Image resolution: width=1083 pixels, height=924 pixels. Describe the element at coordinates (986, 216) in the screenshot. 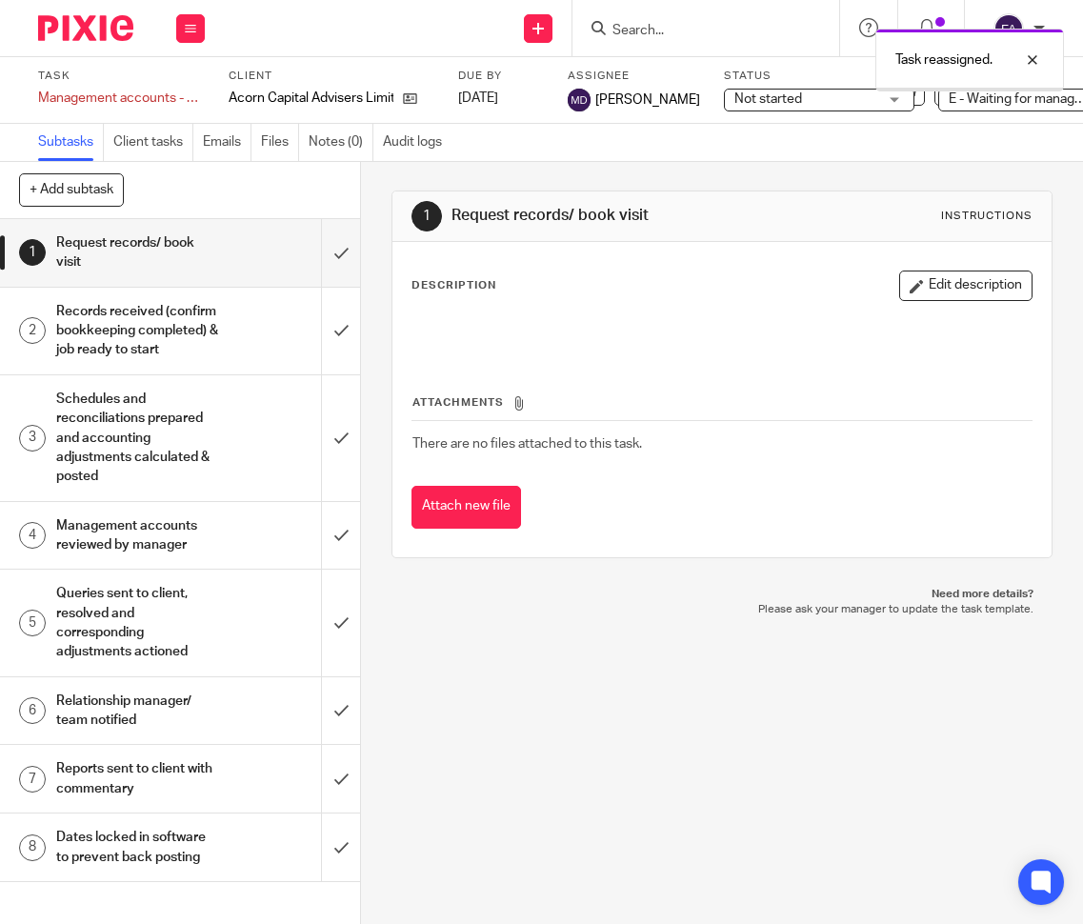

I see `div: Instructions` at that location.